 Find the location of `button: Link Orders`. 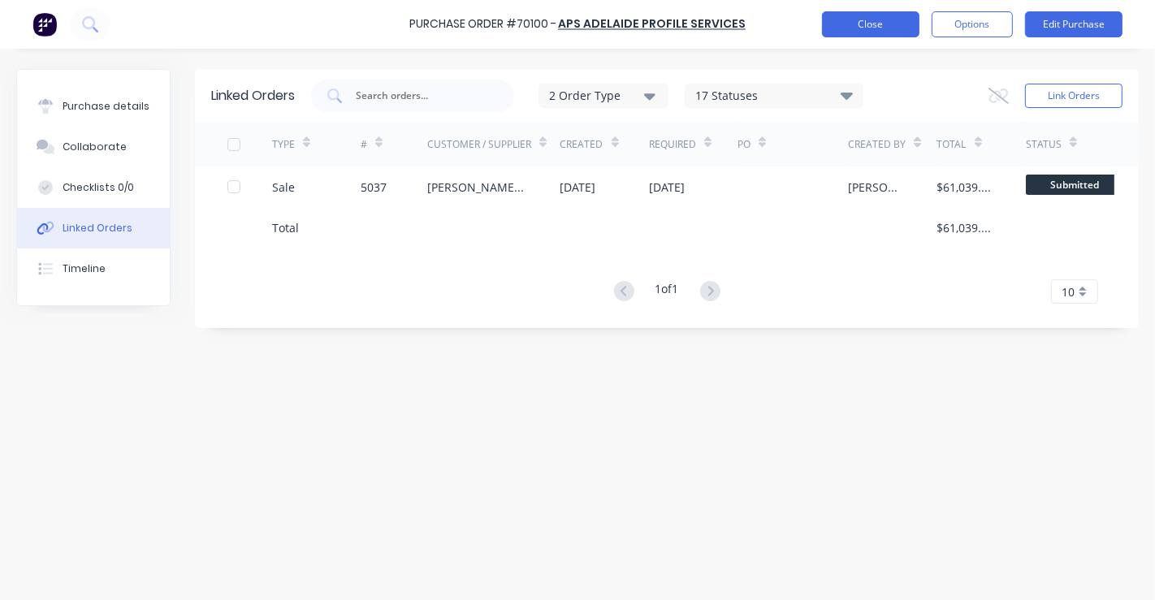

button: Link Orders is located at coordinates (1074, 96).